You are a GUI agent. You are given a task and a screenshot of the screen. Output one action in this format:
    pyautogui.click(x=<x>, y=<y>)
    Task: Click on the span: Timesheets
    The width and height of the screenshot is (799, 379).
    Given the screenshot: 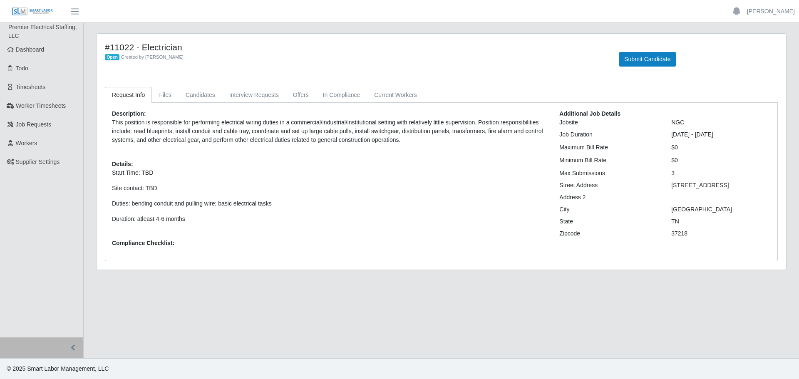 What is the action you would take?
    pyautogui.click(x=31, y=87)
    